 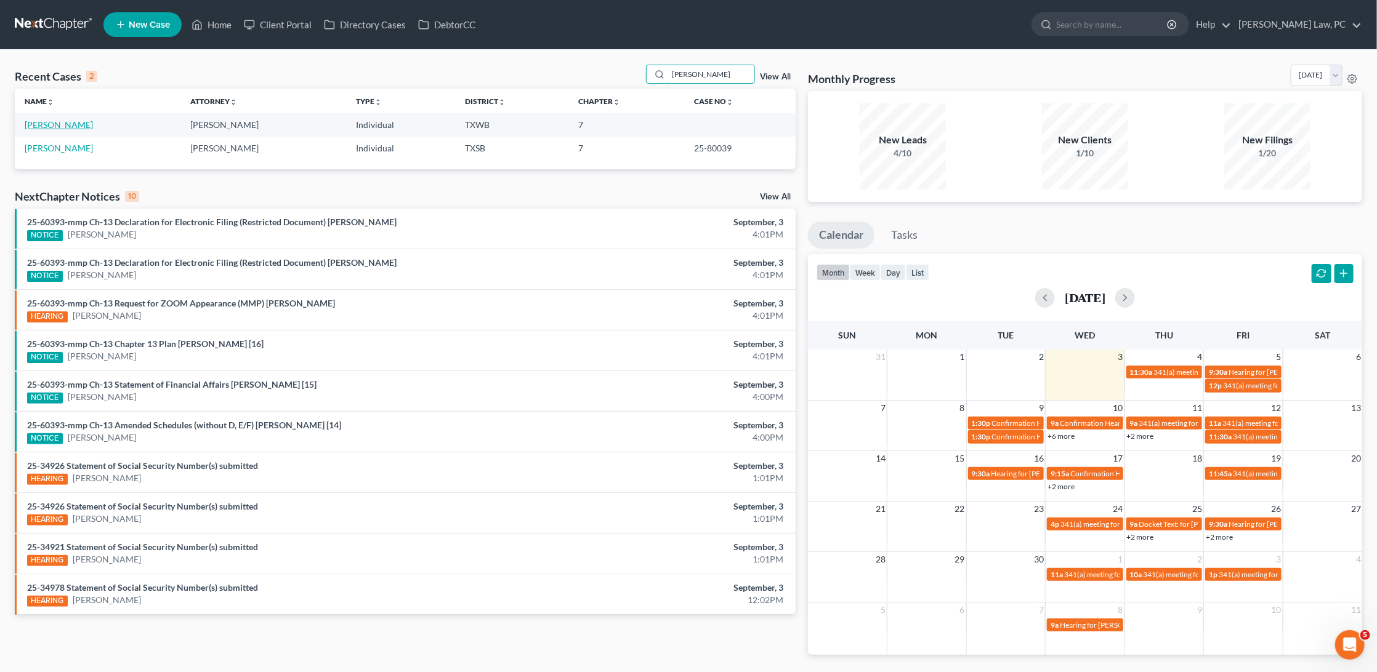 I want to click on td: TXWB, so click(x=512, y=124).